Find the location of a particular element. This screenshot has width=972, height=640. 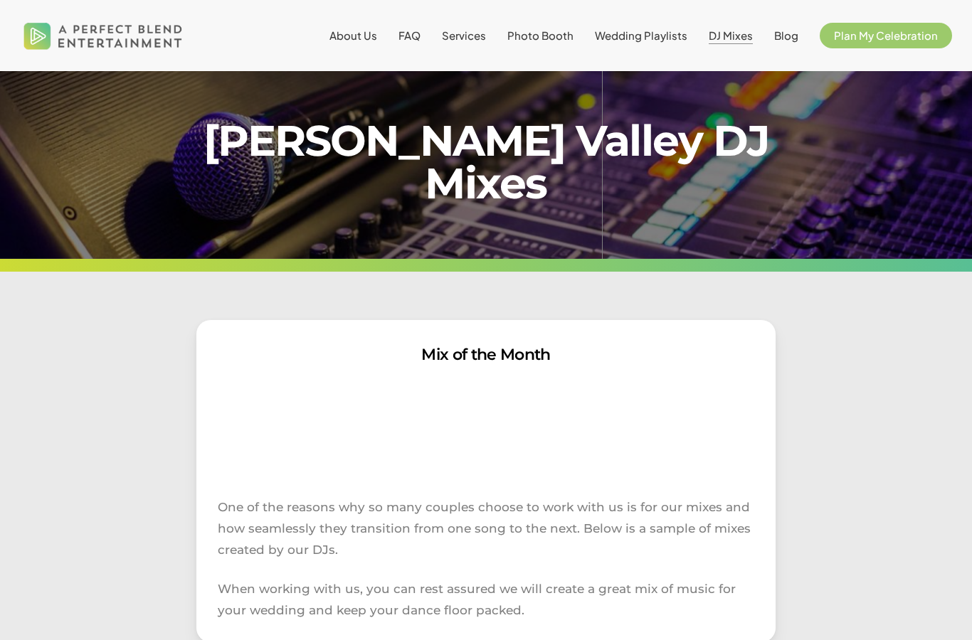

h3: Mix of the Month is located at coordinates (486, 355).